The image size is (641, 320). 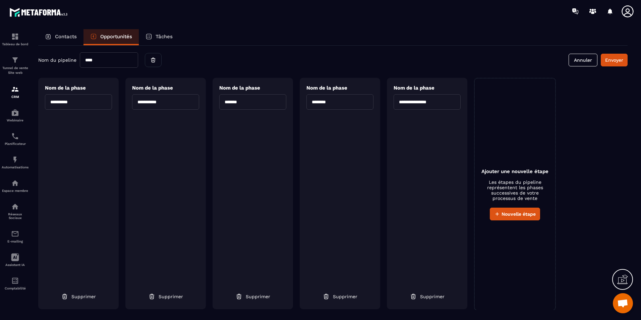 What do you see at coordinates (15, 206) in the screenshot?
I see `img: social-network` at bounding box center [15, 206].